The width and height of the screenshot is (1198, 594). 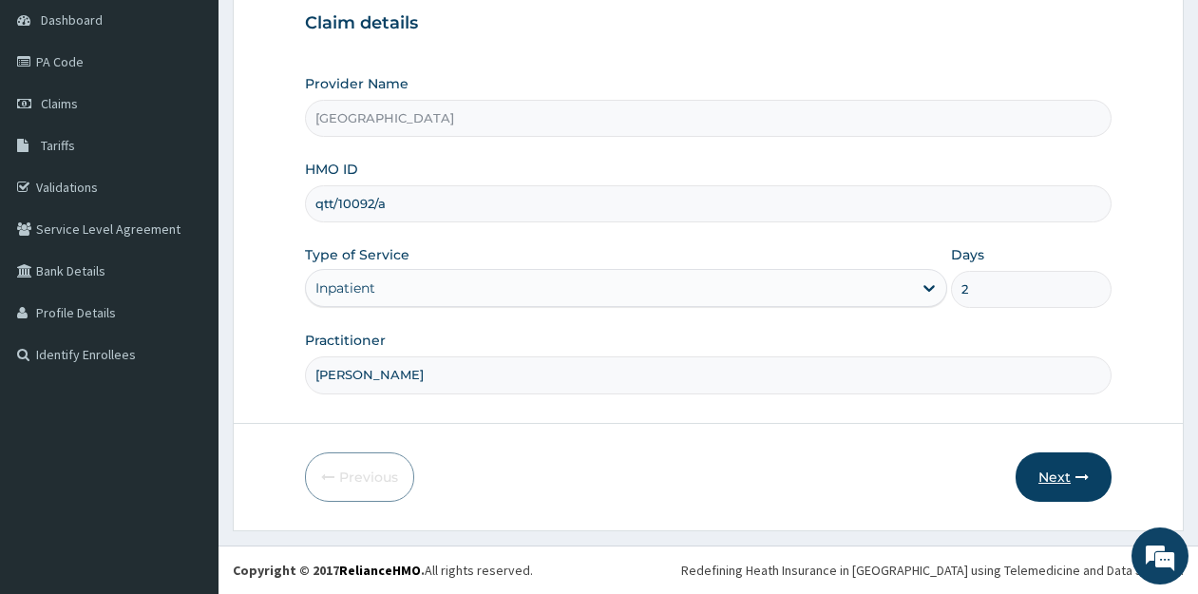 I want to click on div: Chat with us now, so click(x=209, y=119).